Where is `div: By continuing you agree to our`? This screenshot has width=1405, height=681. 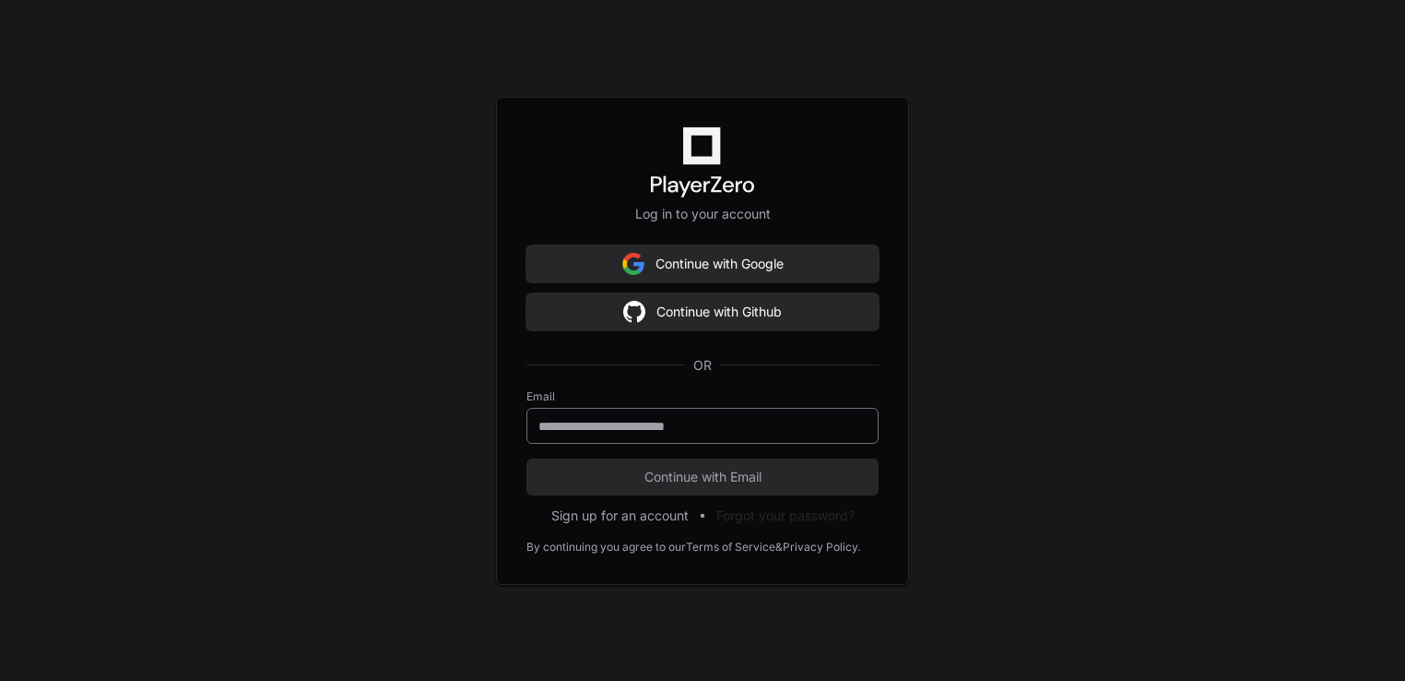
div: By continuing you agree to our is located at coordinates (606, 547).